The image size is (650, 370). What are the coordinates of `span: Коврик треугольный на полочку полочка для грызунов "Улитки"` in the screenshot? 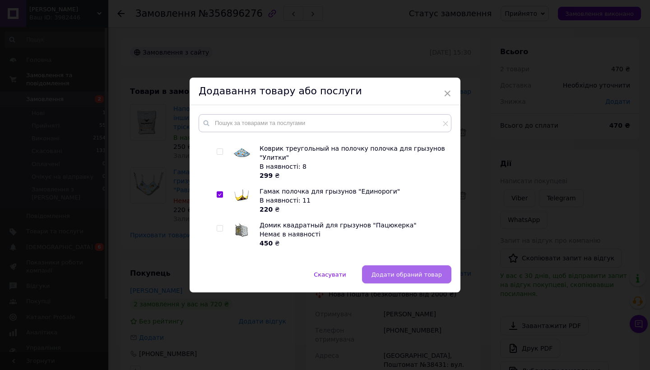 It's located at (352, 153).